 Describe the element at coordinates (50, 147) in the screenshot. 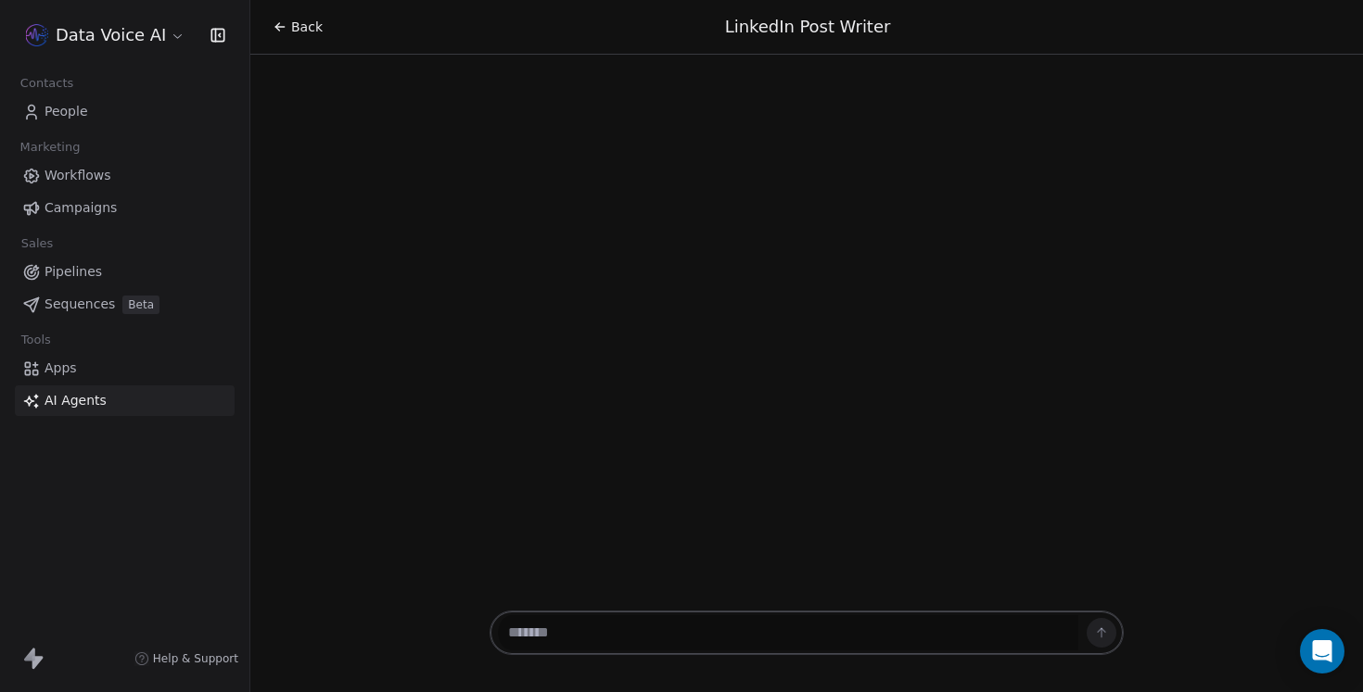

I see `span: Marketing` at that location.